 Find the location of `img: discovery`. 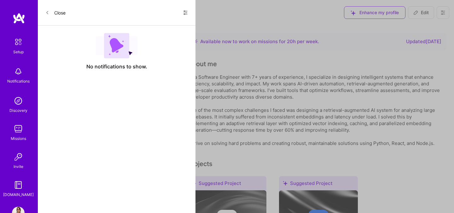

img: discovery is located at coordinates (18, 101).